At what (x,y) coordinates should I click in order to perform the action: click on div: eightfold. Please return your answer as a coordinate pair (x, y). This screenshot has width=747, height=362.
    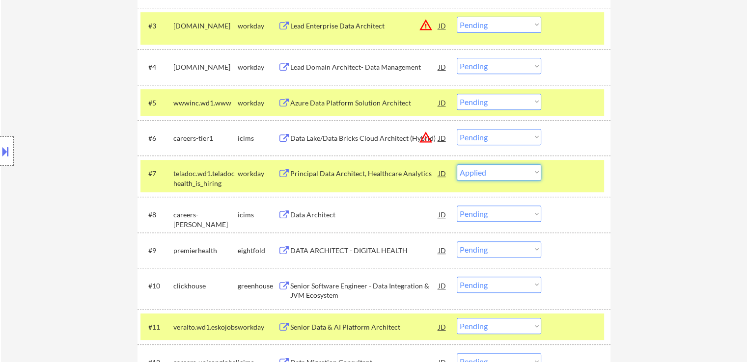
    Looking at the image, I should click on (258, 251).